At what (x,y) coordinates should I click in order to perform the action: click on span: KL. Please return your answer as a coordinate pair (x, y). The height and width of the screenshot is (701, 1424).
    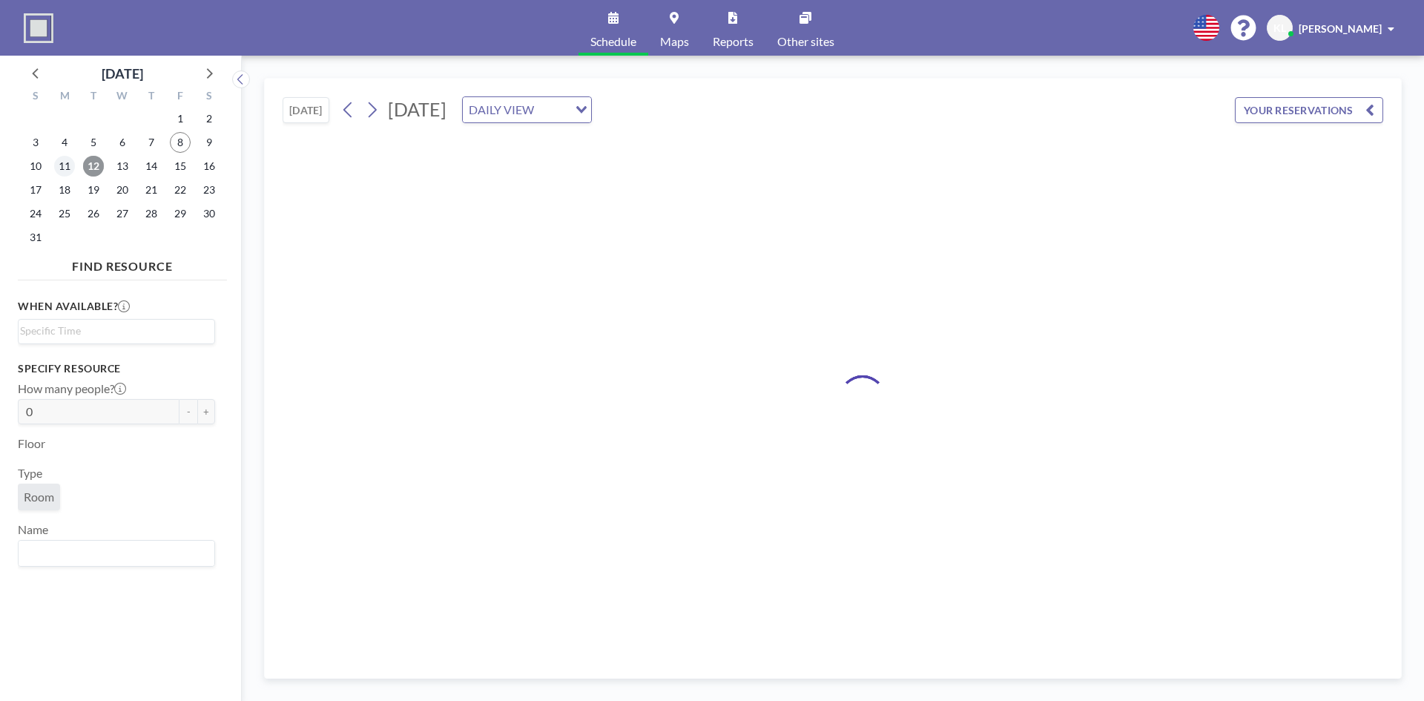
    Looking at the image, I should click on (1279, 28).